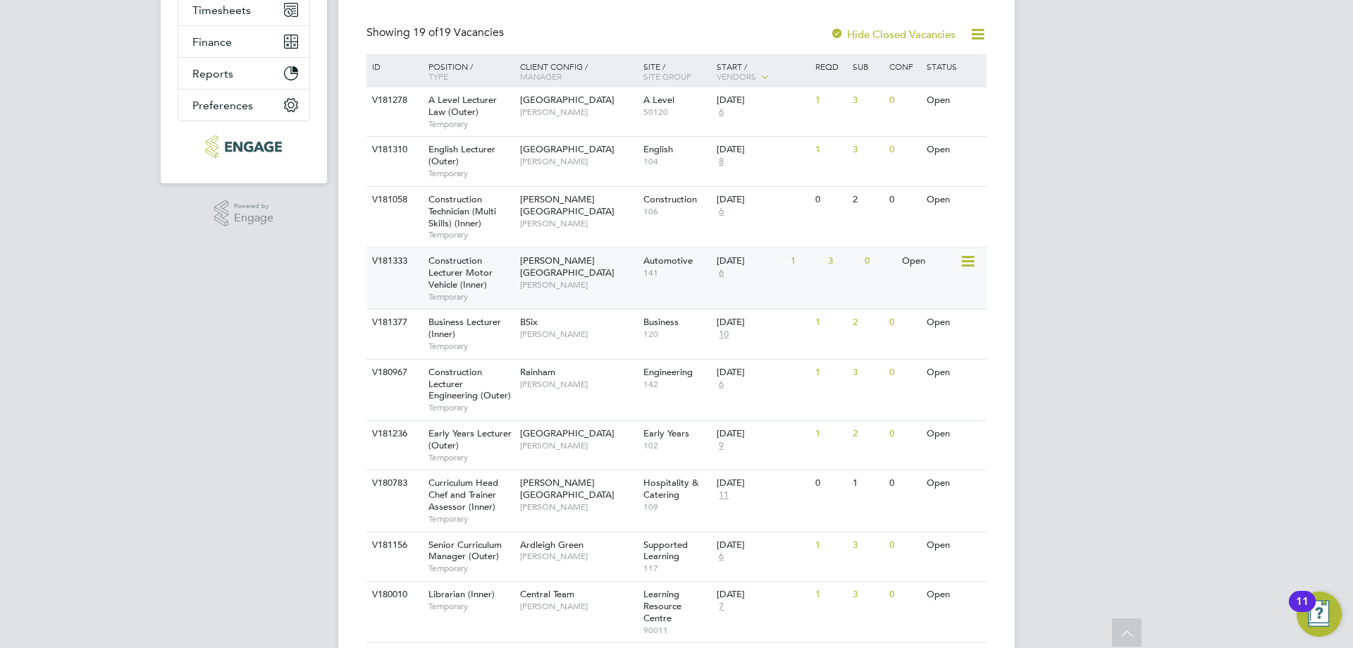 The height and width of the screenshot is (648, 1353). I want to click on span: BSix, so click(528, 321).